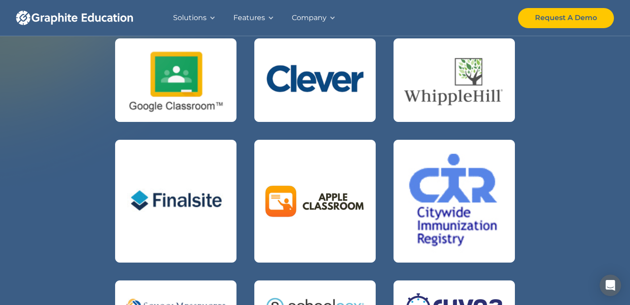 The image size is (630, 305). What do you see at coordinates (249, 18) in the screenshot?
I see `div: Features` at bounding box center [249, 18].